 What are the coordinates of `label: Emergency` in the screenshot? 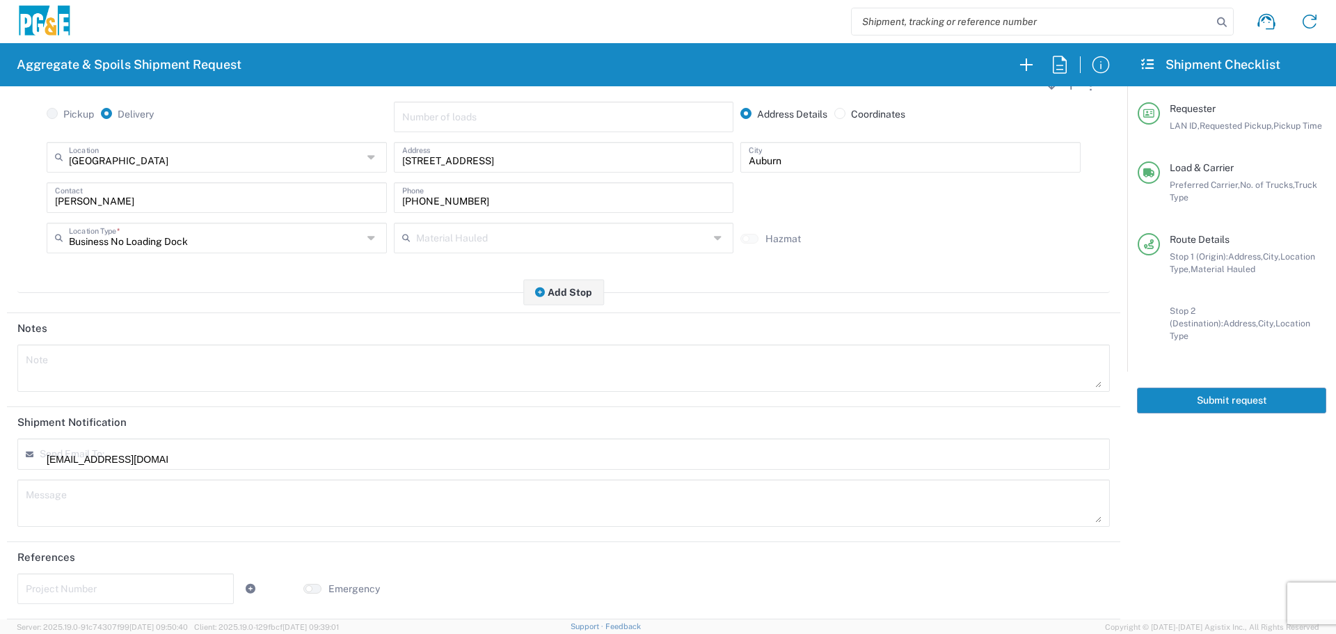 It's located at (354, 589).